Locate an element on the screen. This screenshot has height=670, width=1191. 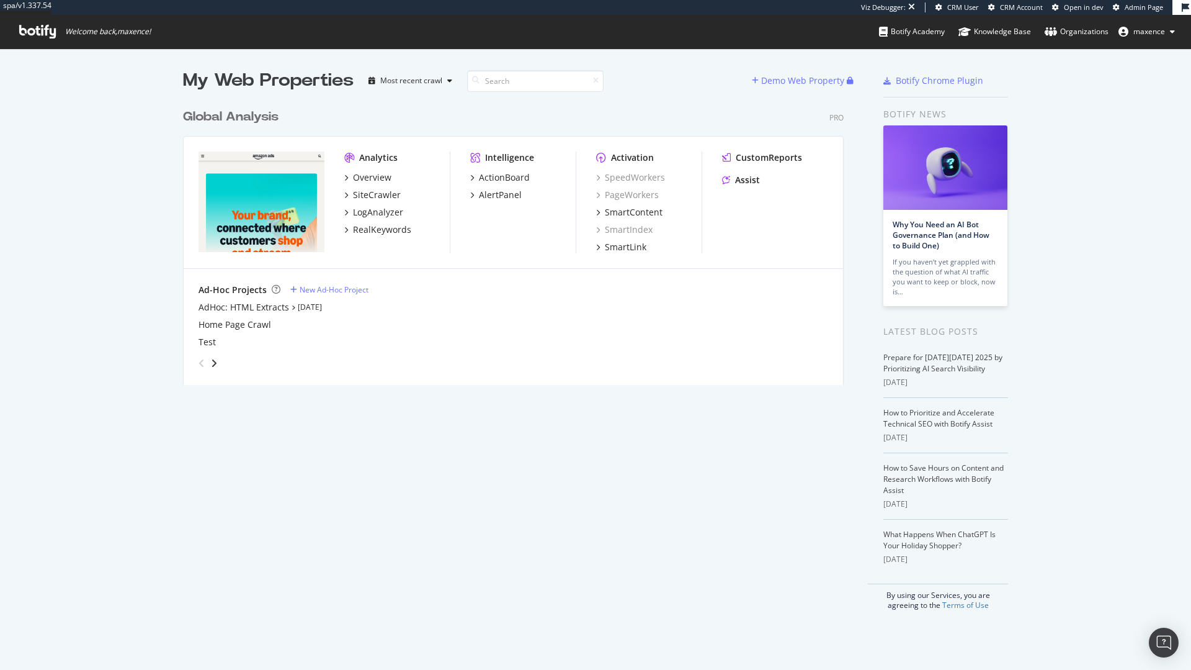
div: New Ad-Hoc Project is located at coordinates (334, 289).